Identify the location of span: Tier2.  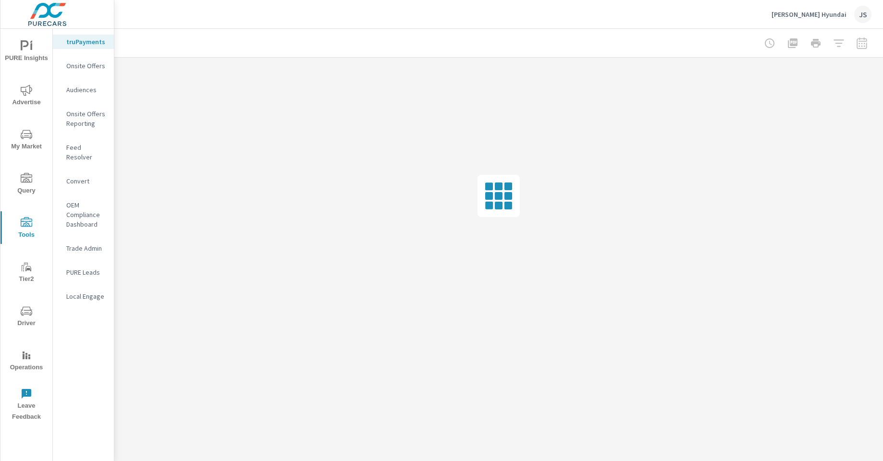
(26, 273).